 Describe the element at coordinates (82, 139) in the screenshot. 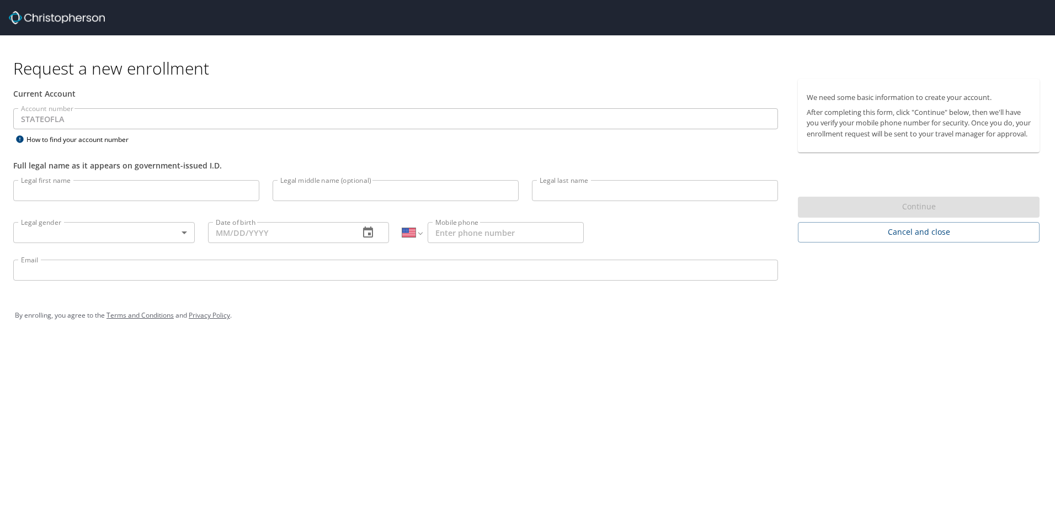

I see `div: How to find your account number` at that location.